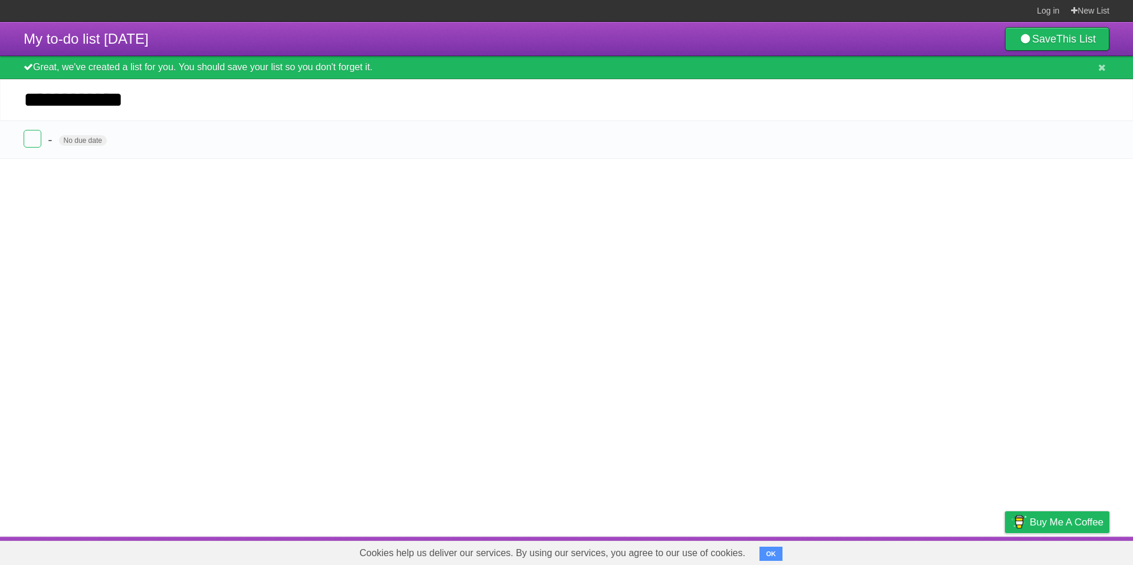 The height and width of the screenshot is (565, 1133). I want to click on span: No due date, so click(83, 140).